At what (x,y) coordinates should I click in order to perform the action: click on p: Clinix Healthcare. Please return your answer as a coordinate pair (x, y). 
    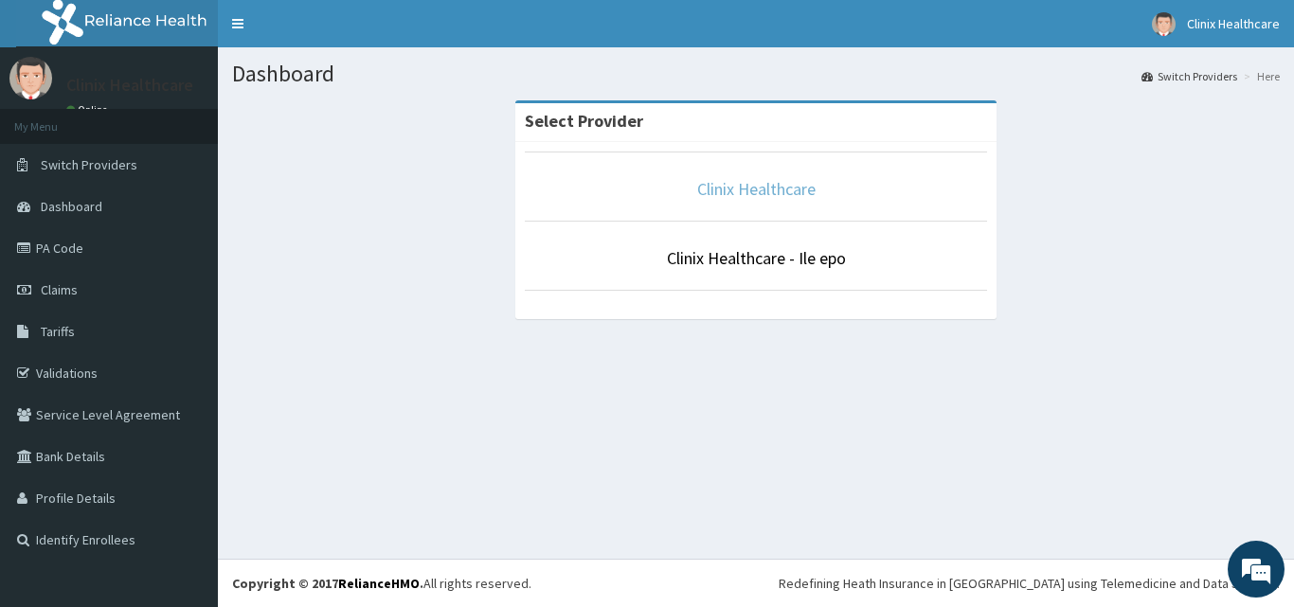
    Looking at the image, I should click on (130, 85).